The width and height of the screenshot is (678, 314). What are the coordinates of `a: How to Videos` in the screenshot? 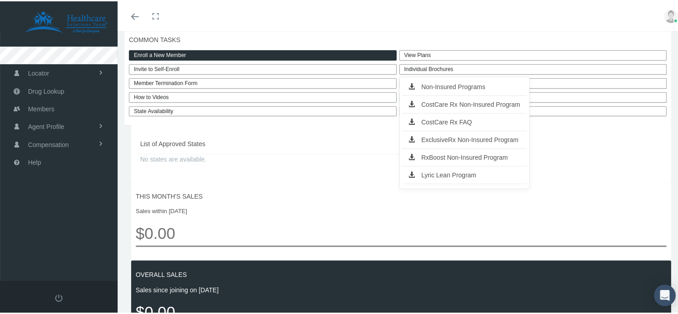 It's located at (263, 96).